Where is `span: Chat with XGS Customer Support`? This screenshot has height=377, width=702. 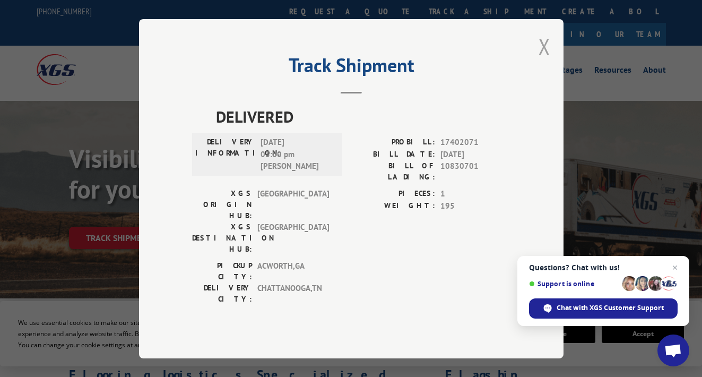
span: Chat with XGS Customer Support is located at coordinates (611, 308).